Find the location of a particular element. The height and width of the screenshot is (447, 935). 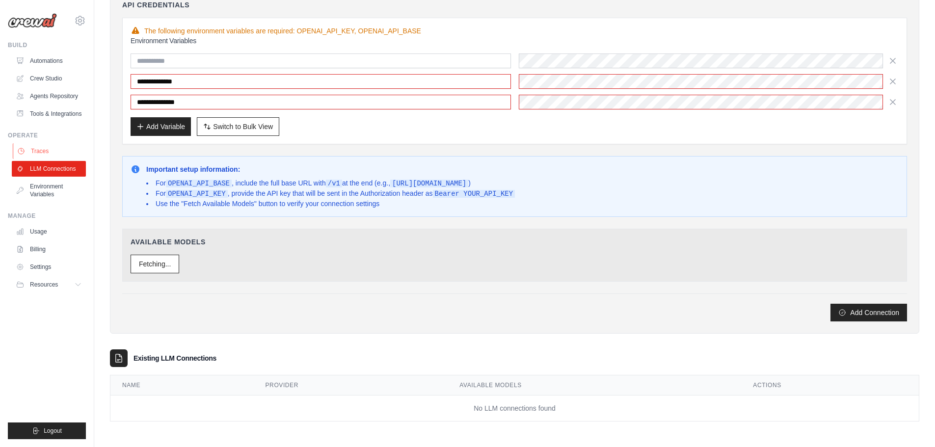

strong: Important setup information: is located at coordinates (193, 169).